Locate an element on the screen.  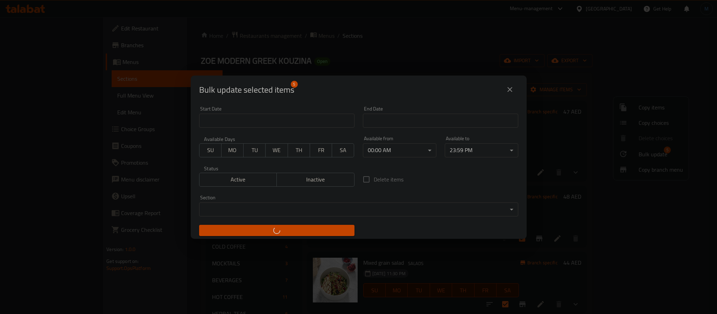
span: TH is located at coordinates (299, 150).